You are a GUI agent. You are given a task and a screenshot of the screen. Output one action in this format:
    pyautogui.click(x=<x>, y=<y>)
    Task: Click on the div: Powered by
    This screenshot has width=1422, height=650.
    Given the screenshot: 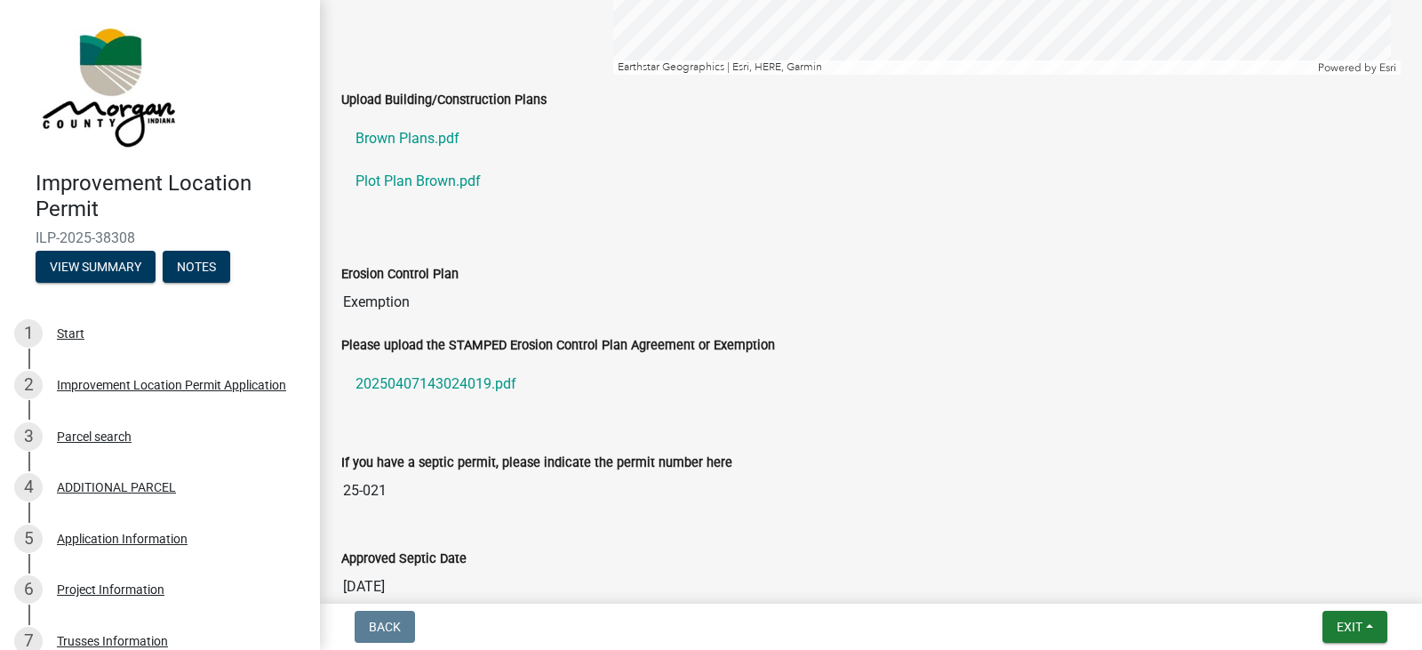 What is the action you would take?
    pyautogui.click(x=1358, y=68)
    